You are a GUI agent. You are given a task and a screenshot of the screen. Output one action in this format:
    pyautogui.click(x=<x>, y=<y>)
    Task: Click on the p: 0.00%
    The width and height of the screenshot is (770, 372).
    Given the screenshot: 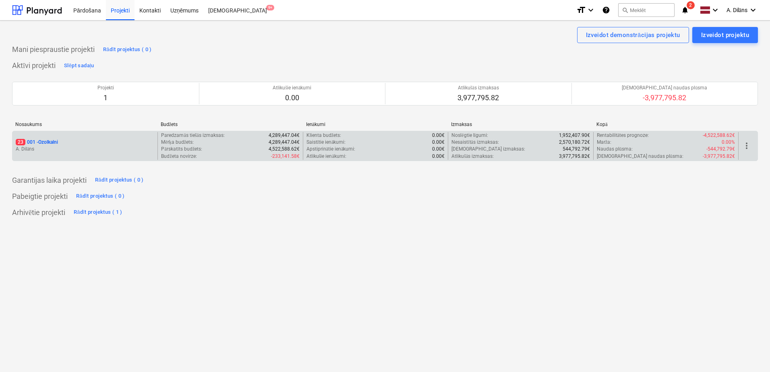 What is the action you would take?
    pyautogui.click(x=728, y=142)
    